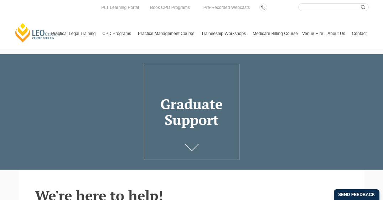 This screenshot has width=383, height=200. What do you see at coordinates (359, 34) in the screenshot?
I see `a: Contact` at bounding box center [359, 34].